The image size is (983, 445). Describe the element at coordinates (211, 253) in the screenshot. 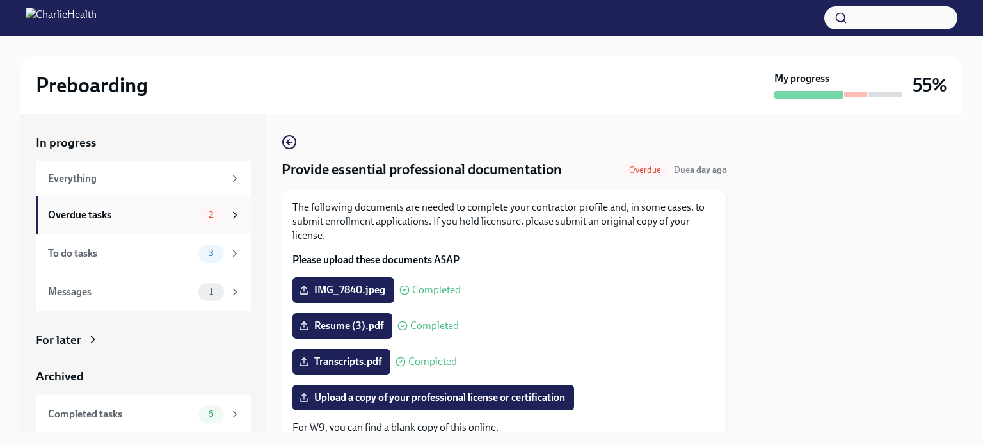

I see `span: 3` at that location.